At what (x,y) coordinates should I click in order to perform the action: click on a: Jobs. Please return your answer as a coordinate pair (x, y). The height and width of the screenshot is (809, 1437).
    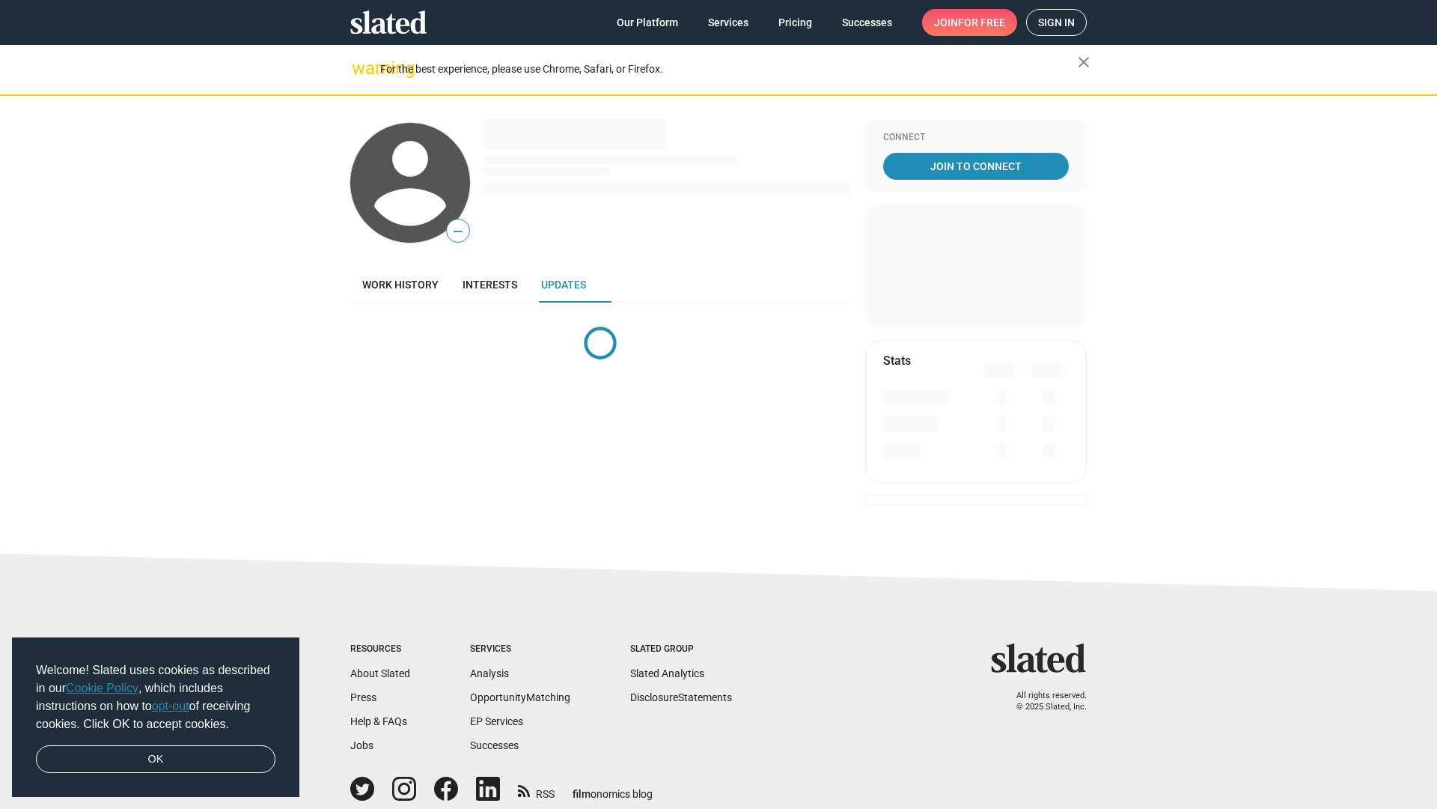
    Looking at the image, I should click on (362, 745).